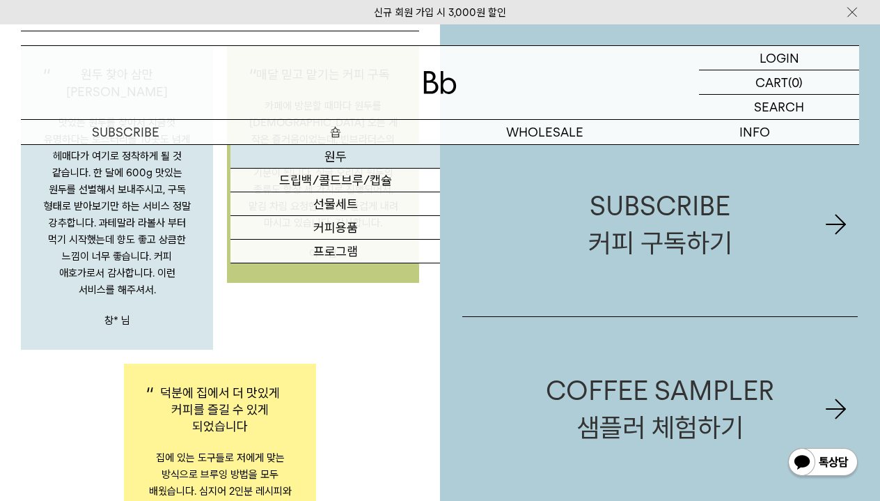 The height and width of the screenshot is (501, 880). What do you see at coordinates (335, 132) in the screenshot?
I see `p: 숍` at bounding box center [335, 132].